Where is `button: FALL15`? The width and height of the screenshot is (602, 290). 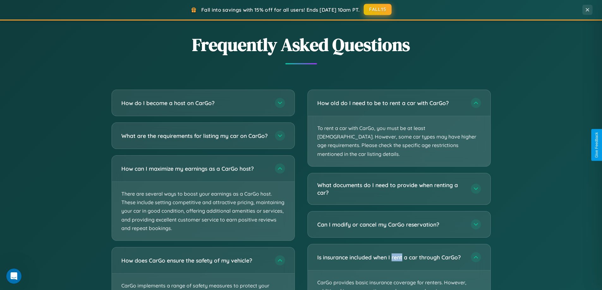
button: FALL15 is located at coordinates (378, 9).